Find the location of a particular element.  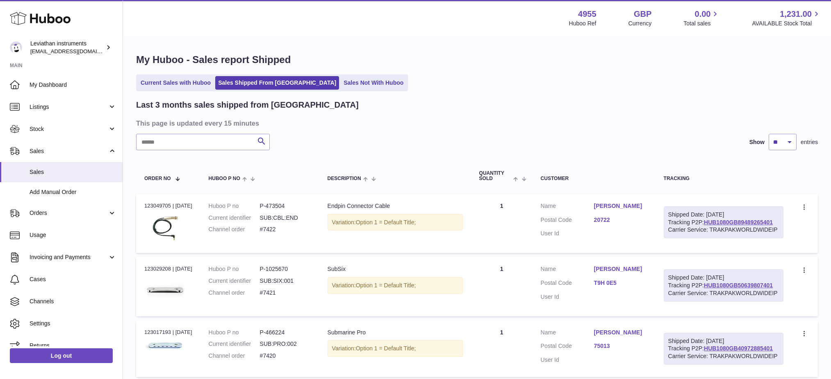

img: 49551658760043.jpg is located at coordinates (165, 227).